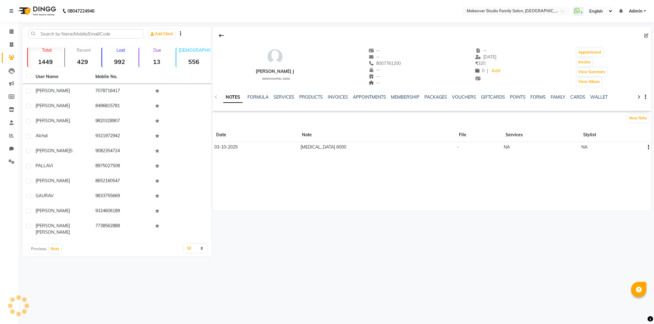 The height and width of the screenshot is (324, 654). Describe the element at coordinates (275, 57) in the screenshot. I see `img: avatar` at that location.